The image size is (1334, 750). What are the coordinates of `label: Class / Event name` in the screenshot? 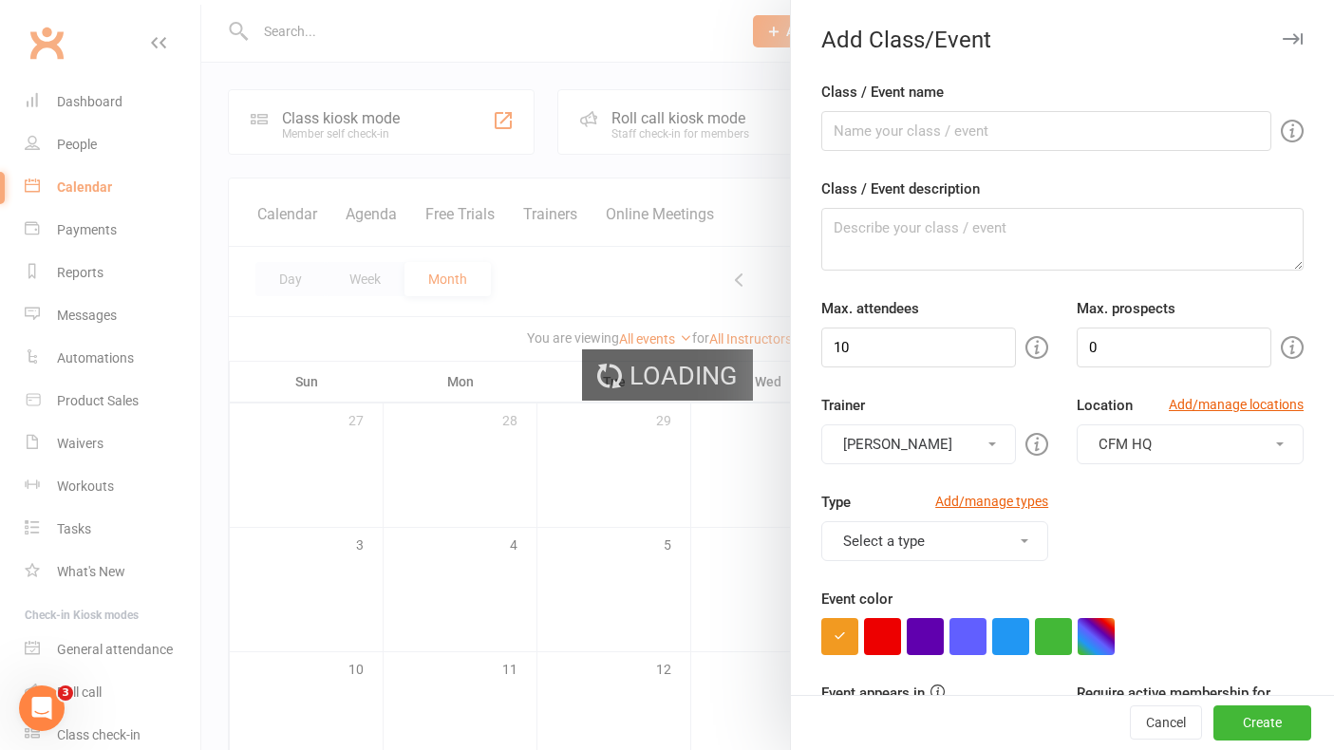 It's located at (882, 92).